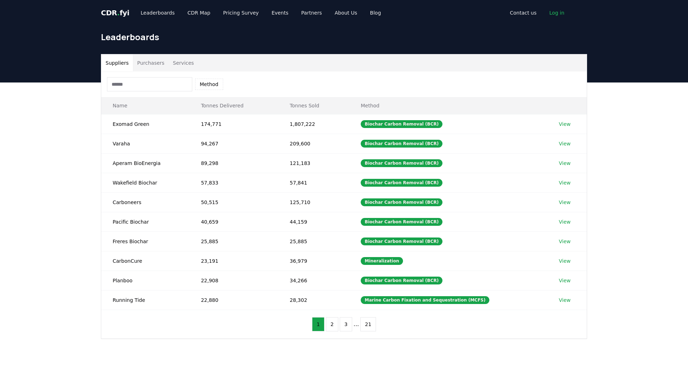  What do you see at coordinates (151, 63) in the screenshot?
I see `button: Purchasers` at bounding box center [151, 63].